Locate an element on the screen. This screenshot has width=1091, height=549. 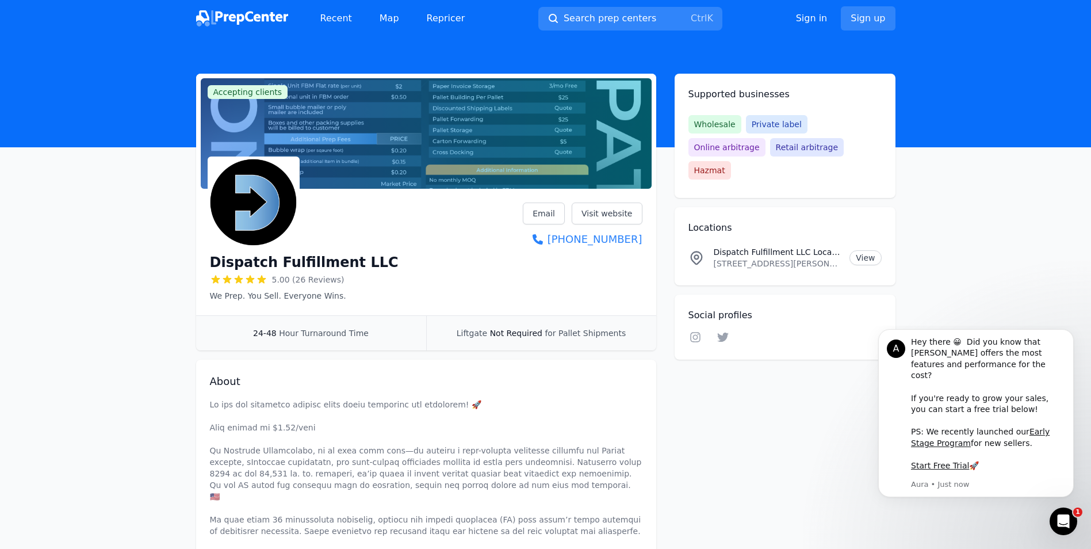
span: Wholesale is located at coordinates (715, 124).